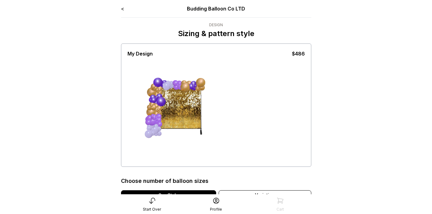 The height and width of the screenshot is (214, 432). What do you see at coordinates (165, 181) in the screenshot?
I see `div: Choose number of balloon sizes` at bounding box center [165, 181].